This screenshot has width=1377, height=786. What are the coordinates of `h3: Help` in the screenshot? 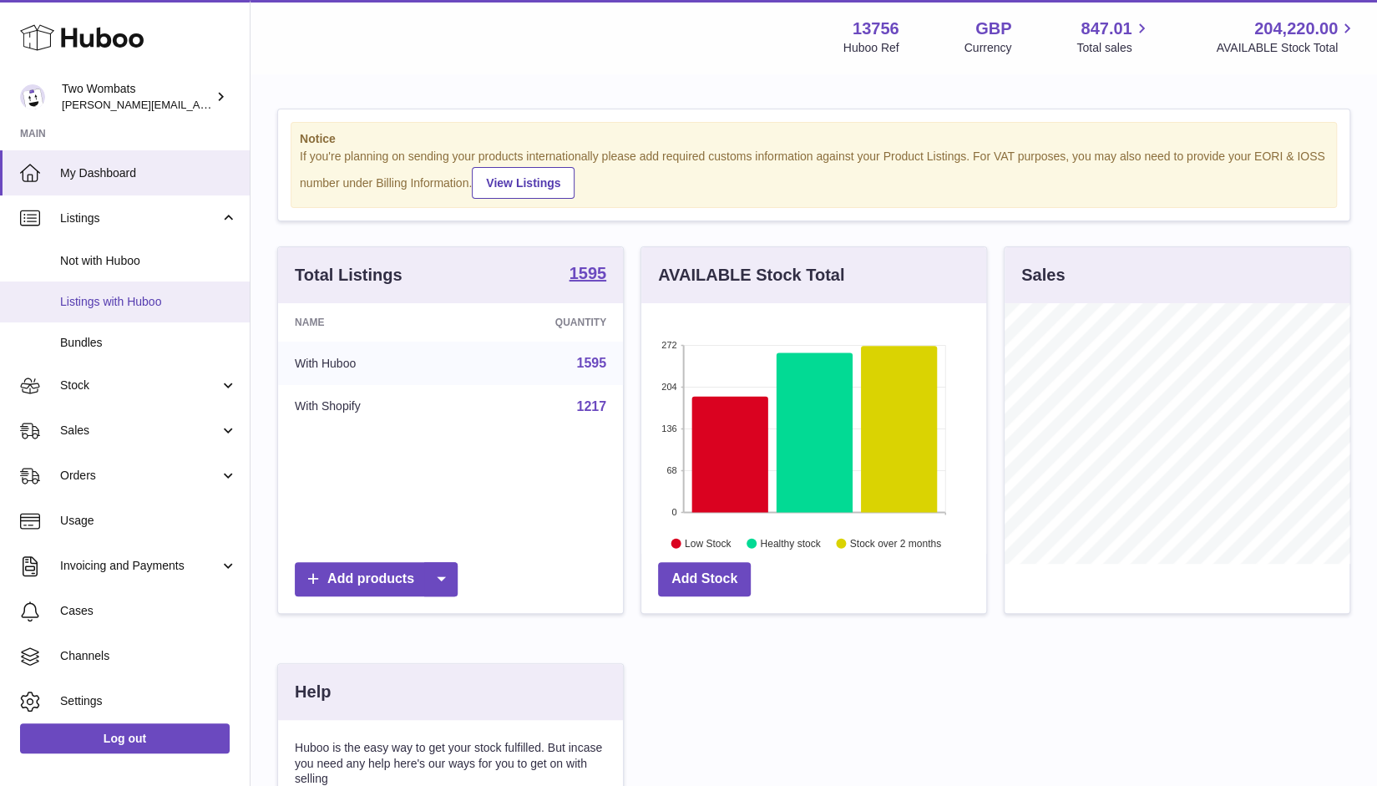 It's located at (312, 692).